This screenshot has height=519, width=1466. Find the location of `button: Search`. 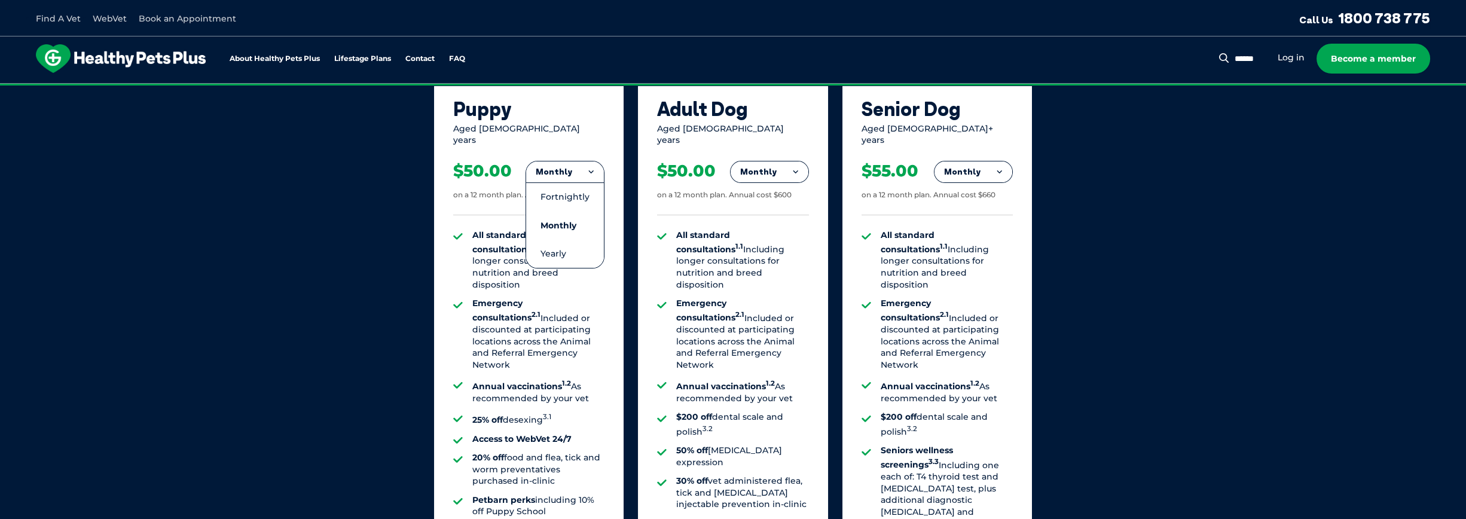

button: Search is located at coordinates (1224, 58).